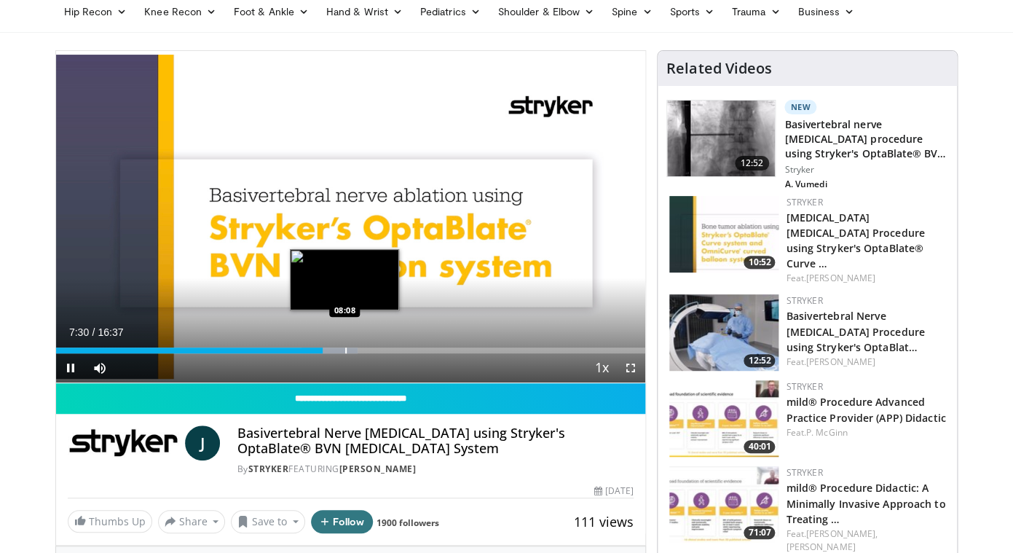 The height and width of the screenshot is (553, 1013). I want to click on img: d17479fc-4bc7-42ba-8a9e-b675cc56351e.150x105_q85_crop-smart_upscale.jpg, so click(721, 138).